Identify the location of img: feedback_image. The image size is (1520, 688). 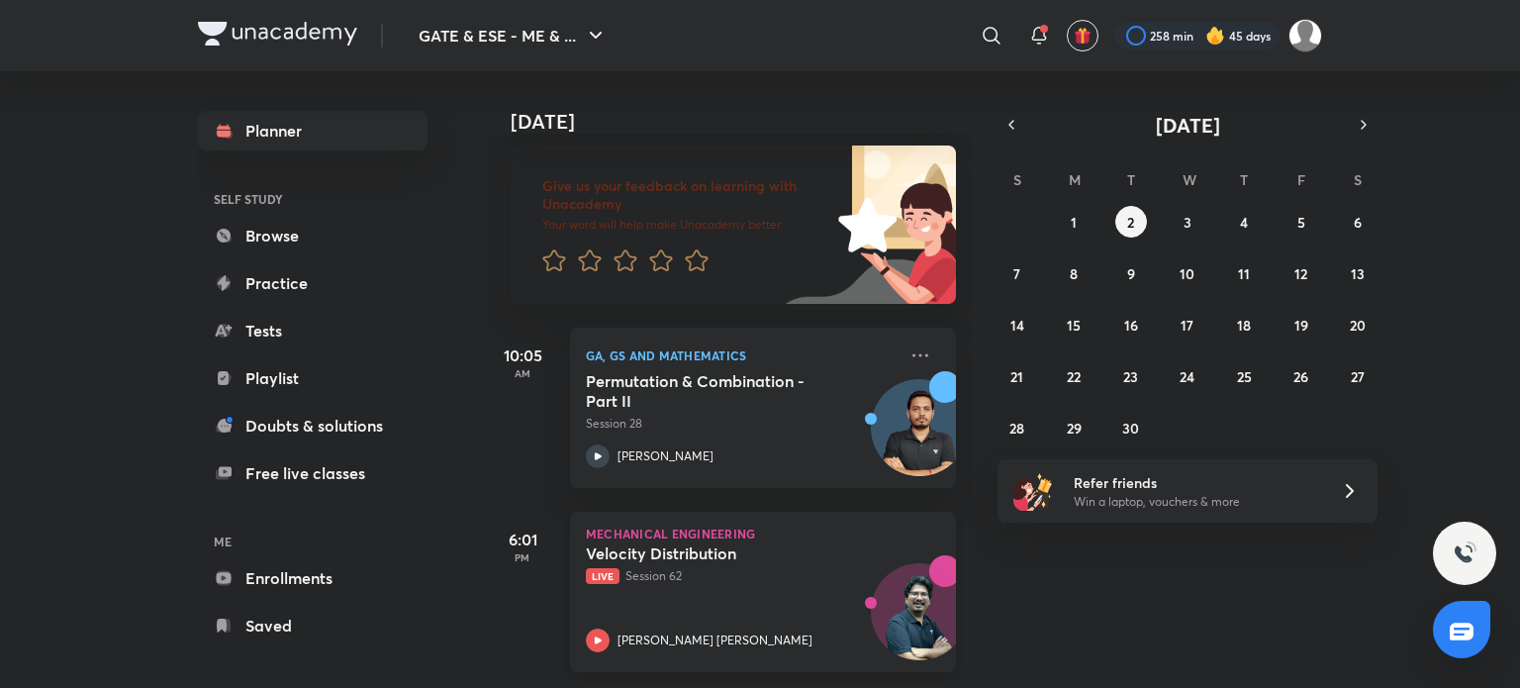
(863, 225).